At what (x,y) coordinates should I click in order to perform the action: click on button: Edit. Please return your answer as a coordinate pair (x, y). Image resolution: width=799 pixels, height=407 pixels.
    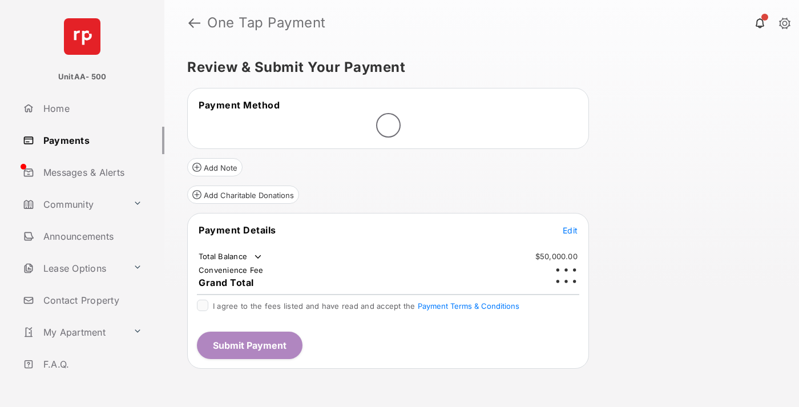
    Looking at the image, I should click on (570, 230).